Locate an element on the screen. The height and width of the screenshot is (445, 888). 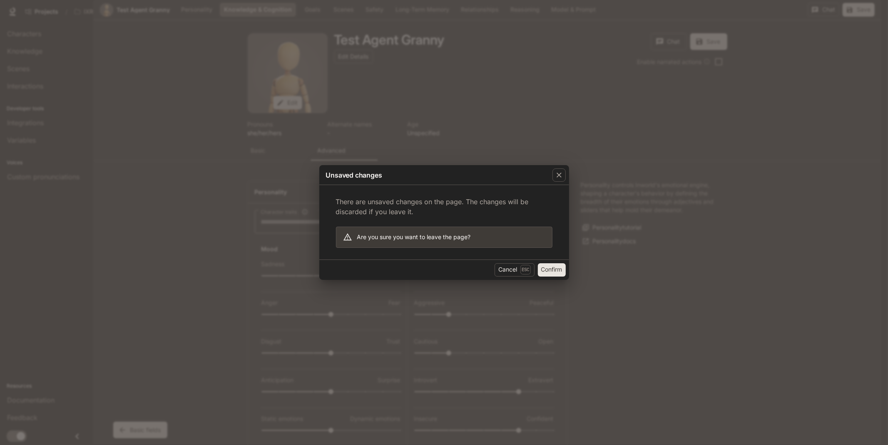
div: Are you sure you want to leave the page? is located at coordinates (414, 237).